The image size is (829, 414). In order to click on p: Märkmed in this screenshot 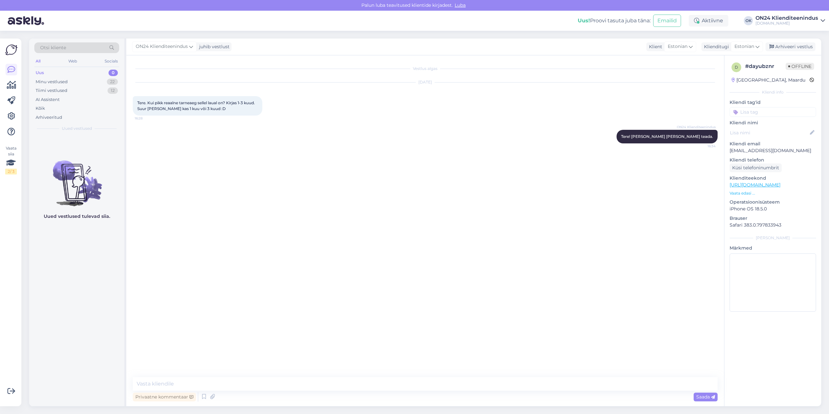, I will do `click(772, 248)`.